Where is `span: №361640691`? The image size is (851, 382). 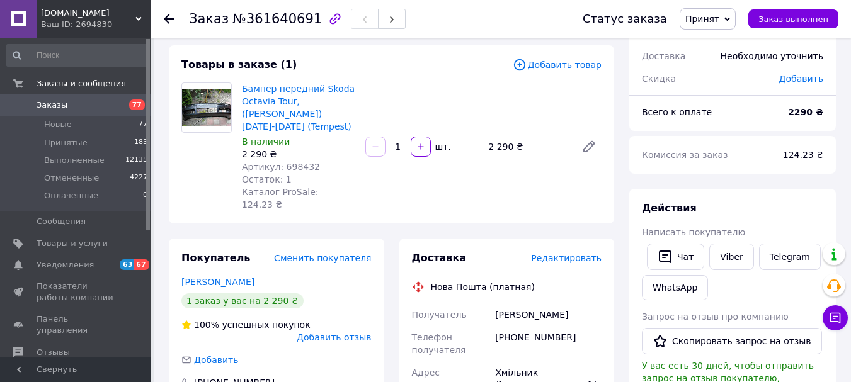
span: №361640691 is located at coordinates (277, 19).